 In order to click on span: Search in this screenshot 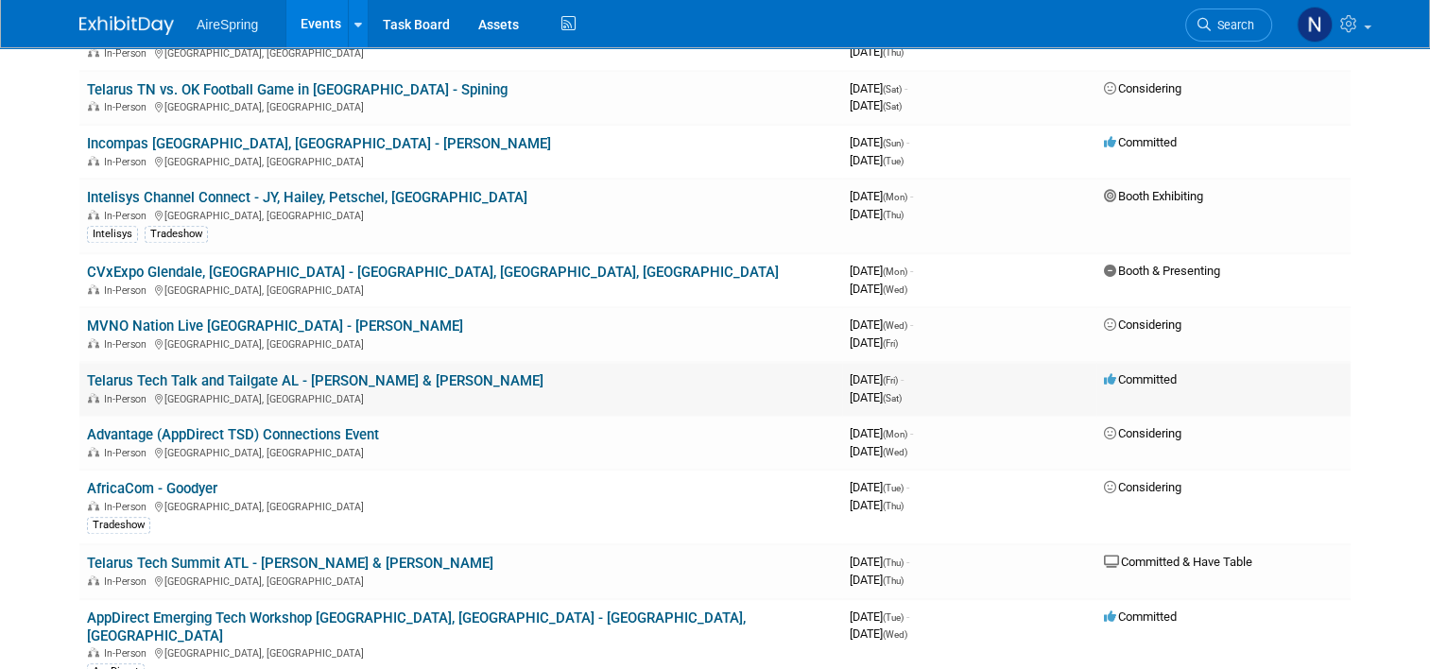, I will do `click(1233, 25)`.